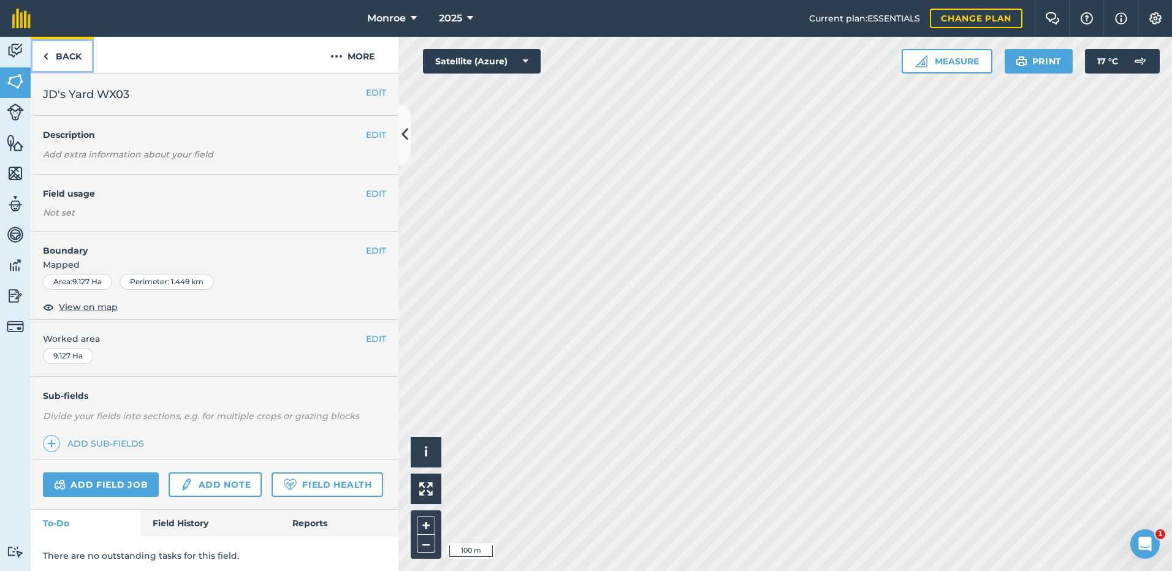  Describe the element at coordinates (198, 245) in the screenshot. I see `h4: Boundary` at that location.